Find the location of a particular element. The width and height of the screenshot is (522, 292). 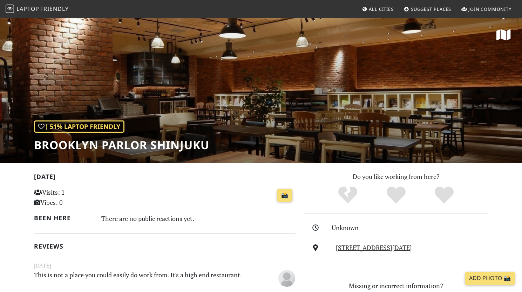

span: Friendly is located at coordinates (54, 9).